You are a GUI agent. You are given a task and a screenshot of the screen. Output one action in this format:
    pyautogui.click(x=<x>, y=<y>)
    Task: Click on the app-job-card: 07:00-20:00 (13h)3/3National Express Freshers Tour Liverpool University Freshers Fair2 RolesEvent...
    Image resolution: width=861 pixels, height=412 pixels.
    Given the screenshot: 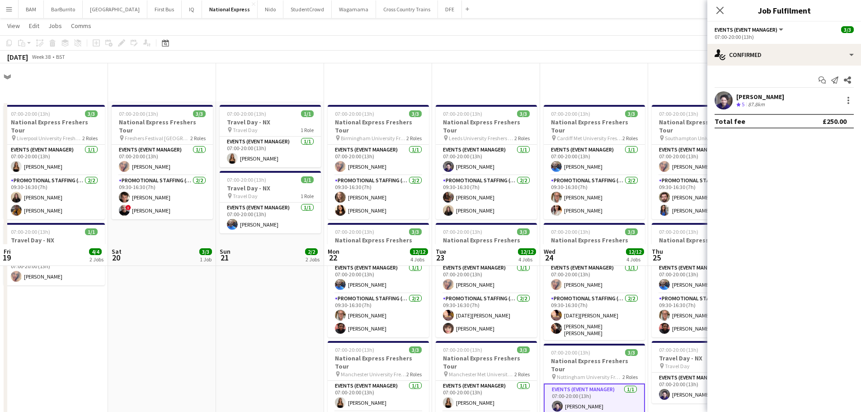 What is the action you would take?
    pyautogui.click(x=54, y=162)
    